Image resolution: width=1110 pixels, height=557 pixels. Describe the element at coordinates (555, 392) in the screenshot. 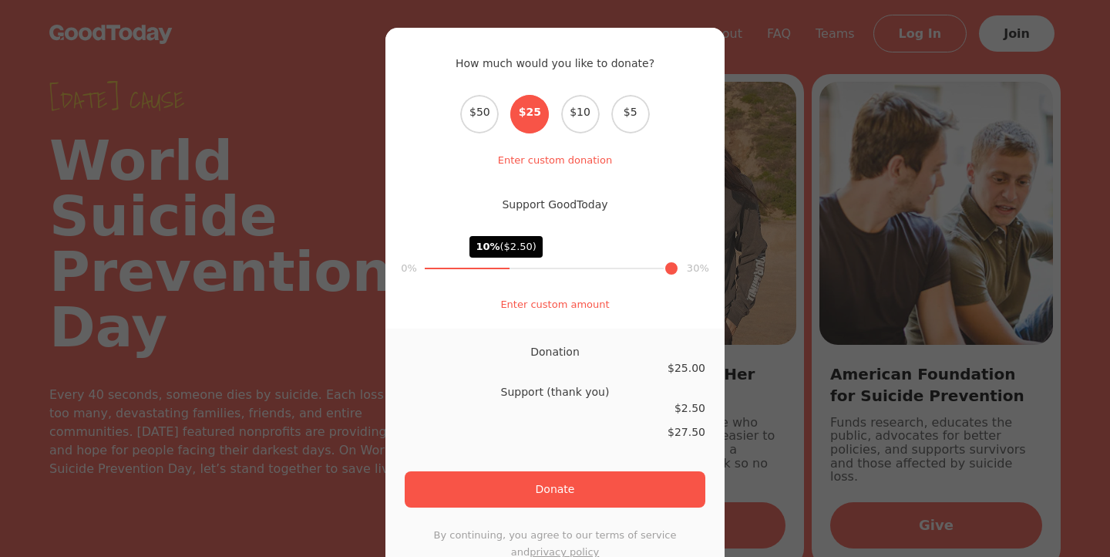

I see `div: Support (thank you)` at that location.